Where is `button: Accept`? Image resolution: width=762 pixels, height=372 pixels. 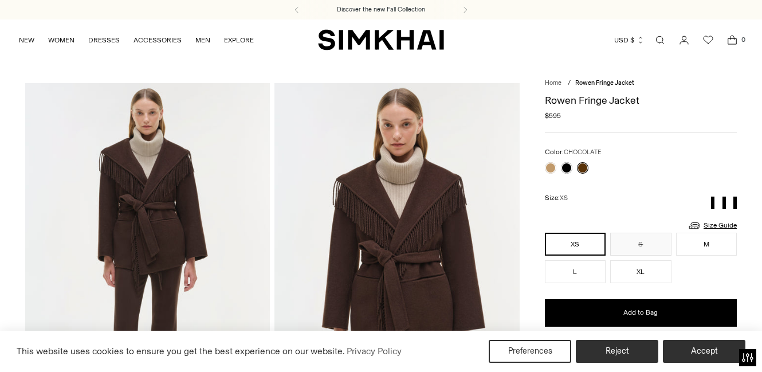 button: Accept is located at coordinates (704, 351).